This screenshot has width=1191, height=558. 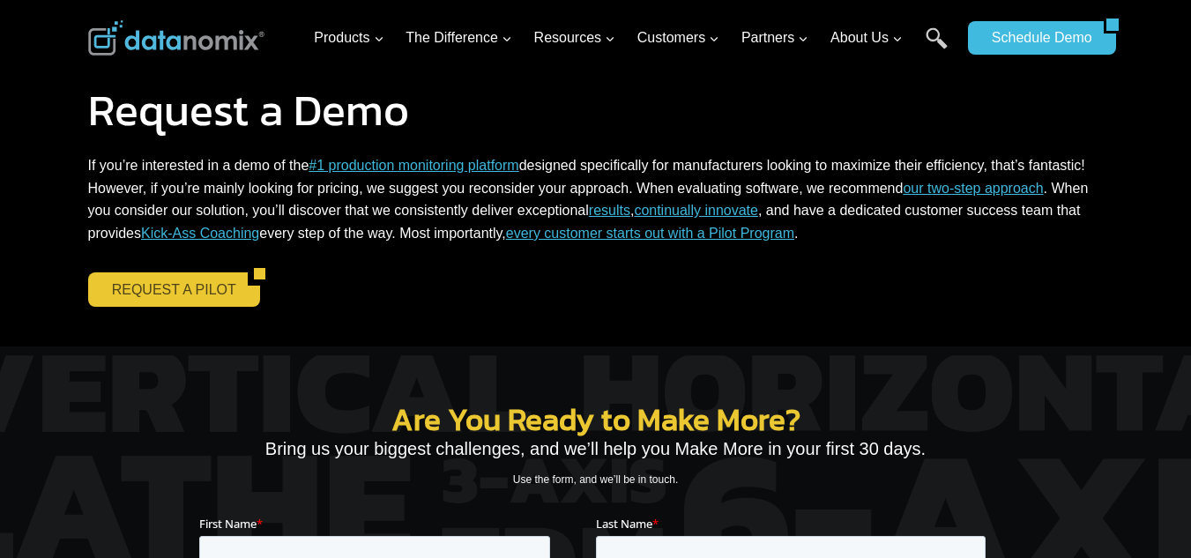 What do you see at coordinates (596, 199) in the screenshot?
I see `p: If you’re interested in a demo of the designed specifically for manufacturers looking to maximize...` at bounding box center [596, 199].